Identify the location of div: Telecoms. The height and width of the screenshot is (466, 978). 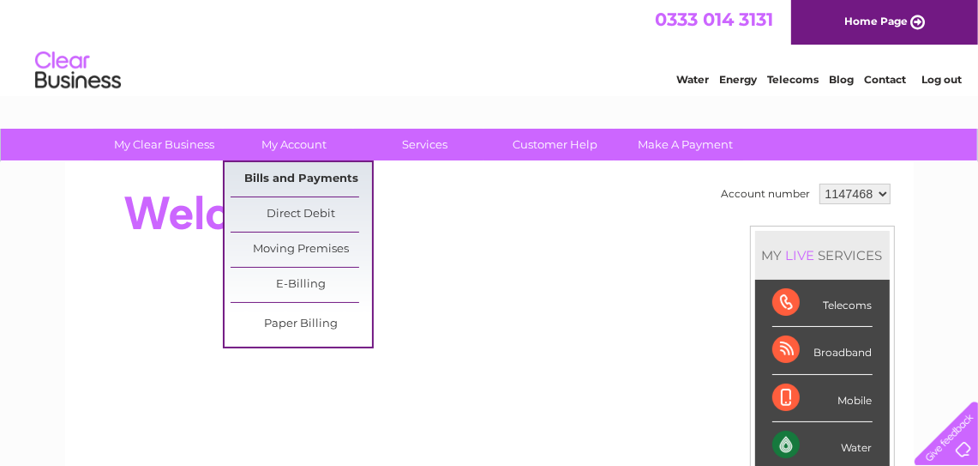
(822, 303).